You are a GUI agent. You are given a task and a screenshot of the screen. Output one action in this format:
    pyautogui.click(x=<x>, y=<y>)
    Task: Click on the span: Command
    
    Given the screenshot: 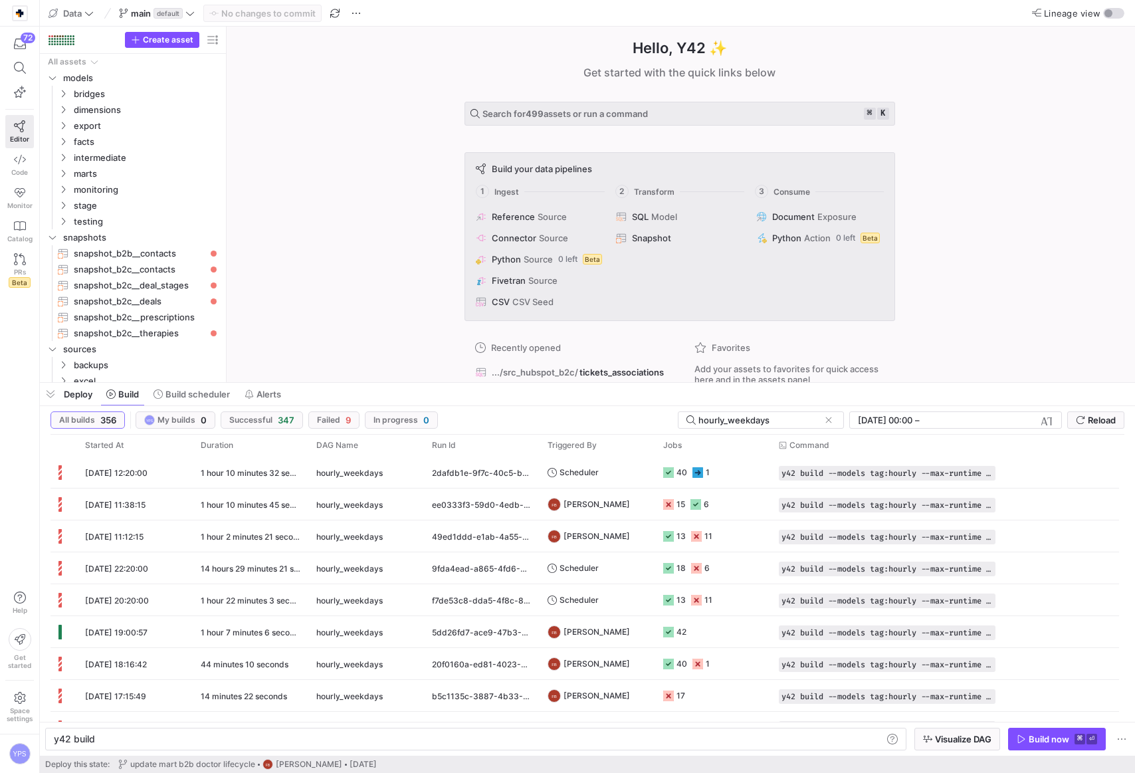 What is the action you would take?
    pyautogui.click(x=809, y=445)
    